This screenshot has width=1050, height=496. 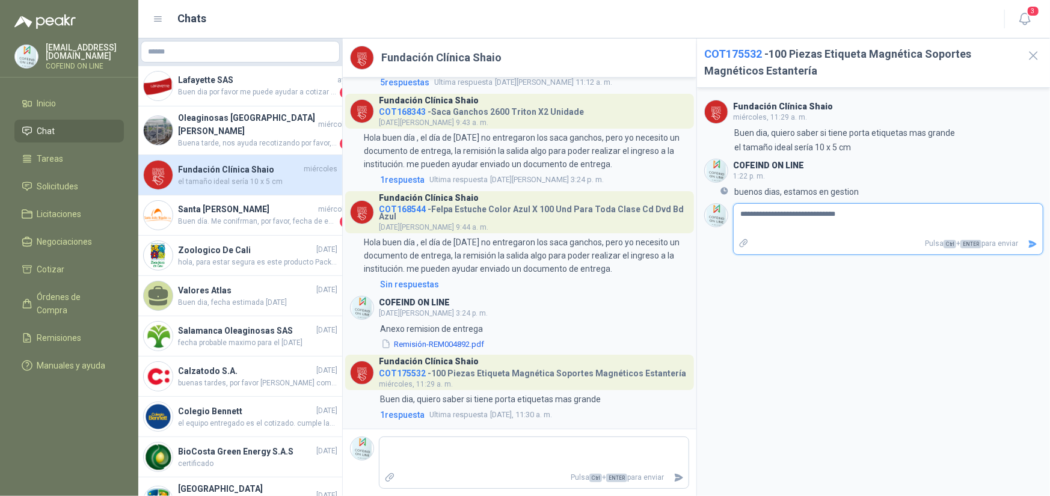 What do you see at coordinates (257, 222) in the screenshot?
I see `span: Buen día. Me conifrman, por favor, fecha de entrega. Gracias` at bounding box center [257, 222].